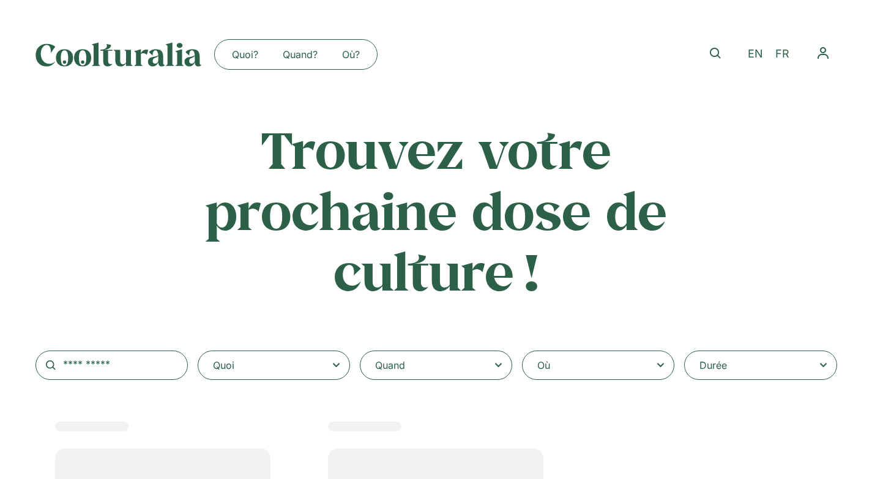 Image resolution: width=872 pixels, height=479 pixels. Describe the element at coordinates (436, 210) in the screenshot. I see `h2: Trouvez votre prochaine dose de culture !` at that location.